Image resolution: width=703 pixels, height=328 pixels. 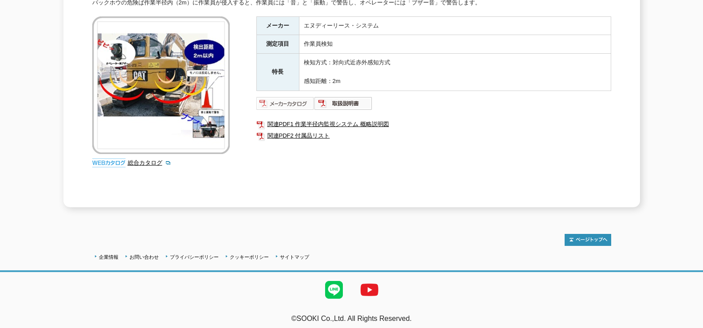 I want to click on img: LINE, so click(x=334, y=290).